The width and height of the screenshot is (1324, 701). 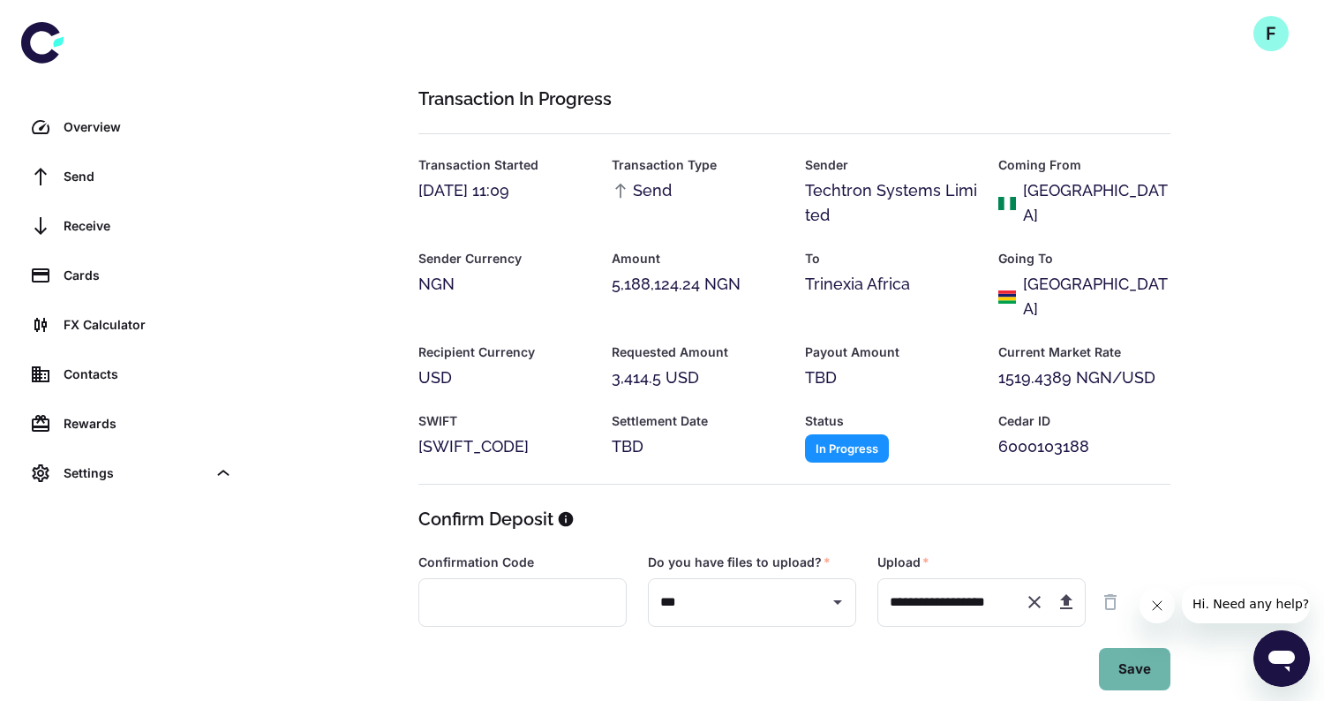 What do you see at coordinates (148, 325) in the screenshot?
I see `div: FX Calculator` at bounding box center [148, 325].